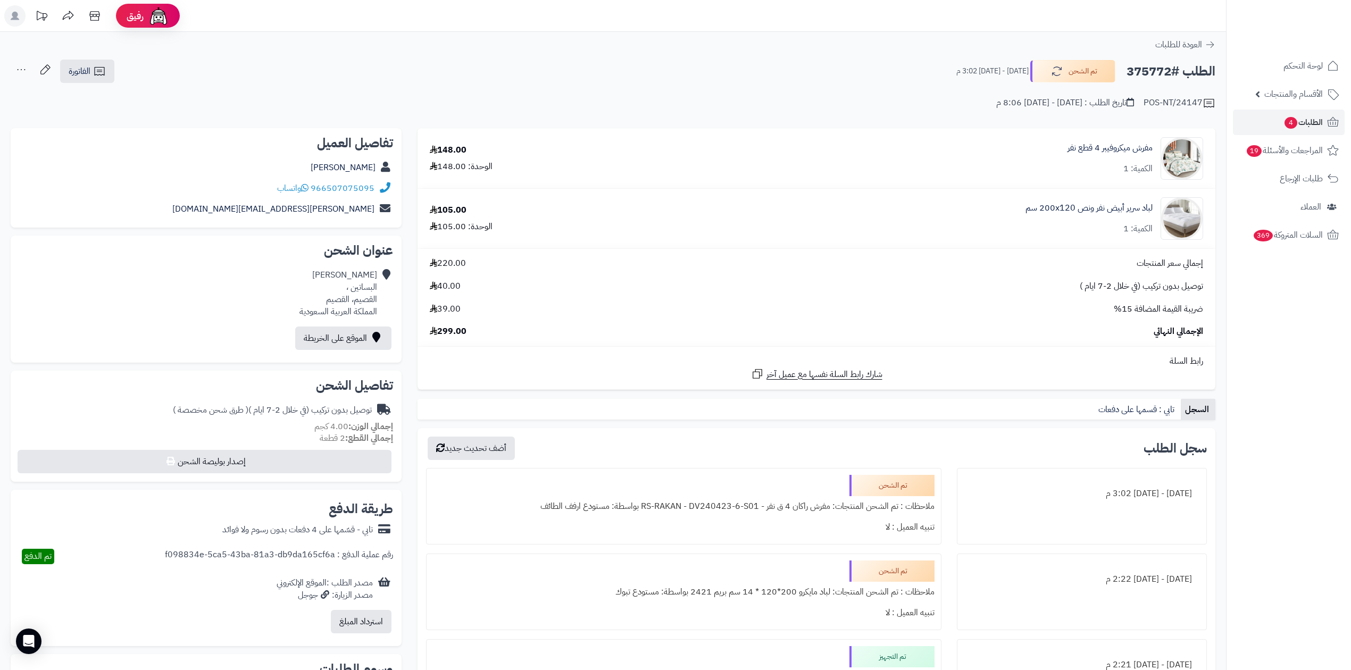 The image size is (1351, 670). I want to click on div: الوحدة: 148.00, so click(461, 166).